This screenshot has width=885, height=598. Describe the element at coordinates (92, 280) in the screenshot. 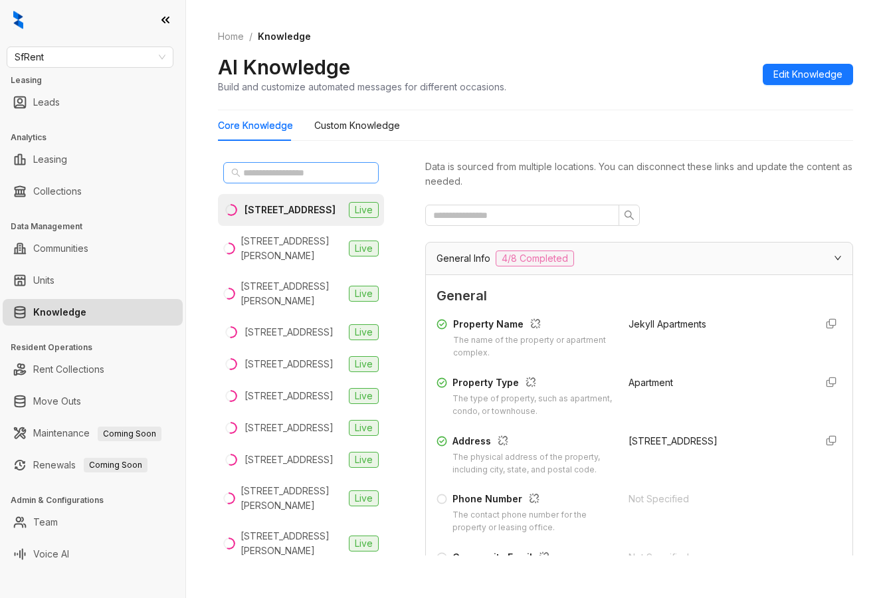

I see `li: Units` at that location.